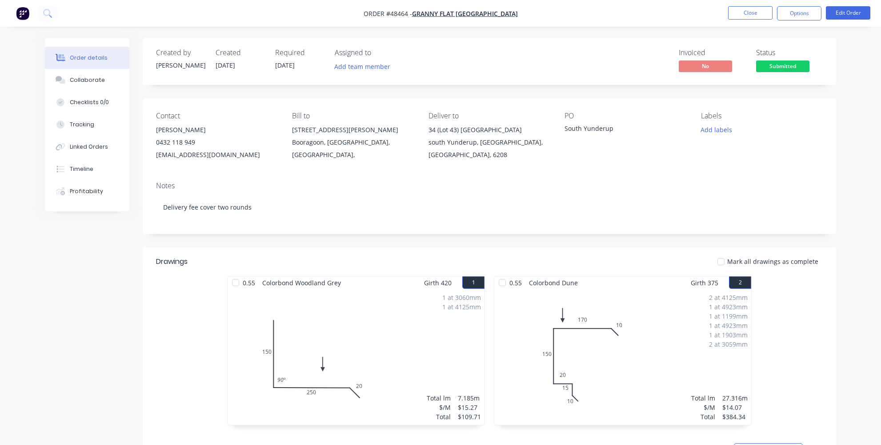 The height and width of the screenshot is (445, 881). Describe the element at coordinates (735, 407) in the screenshot. I see `div: $14.07` at that location.